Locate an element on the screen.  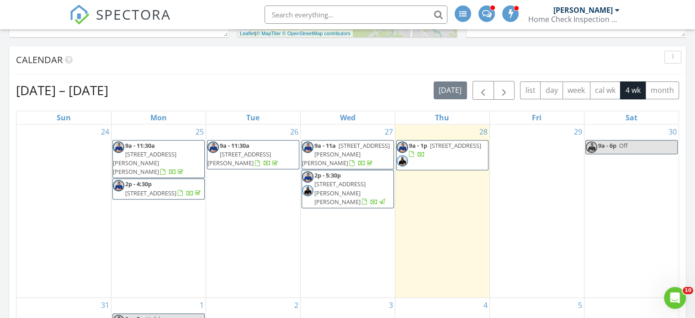
span: 2p - 4:30p is located at coordinates (139, 184).